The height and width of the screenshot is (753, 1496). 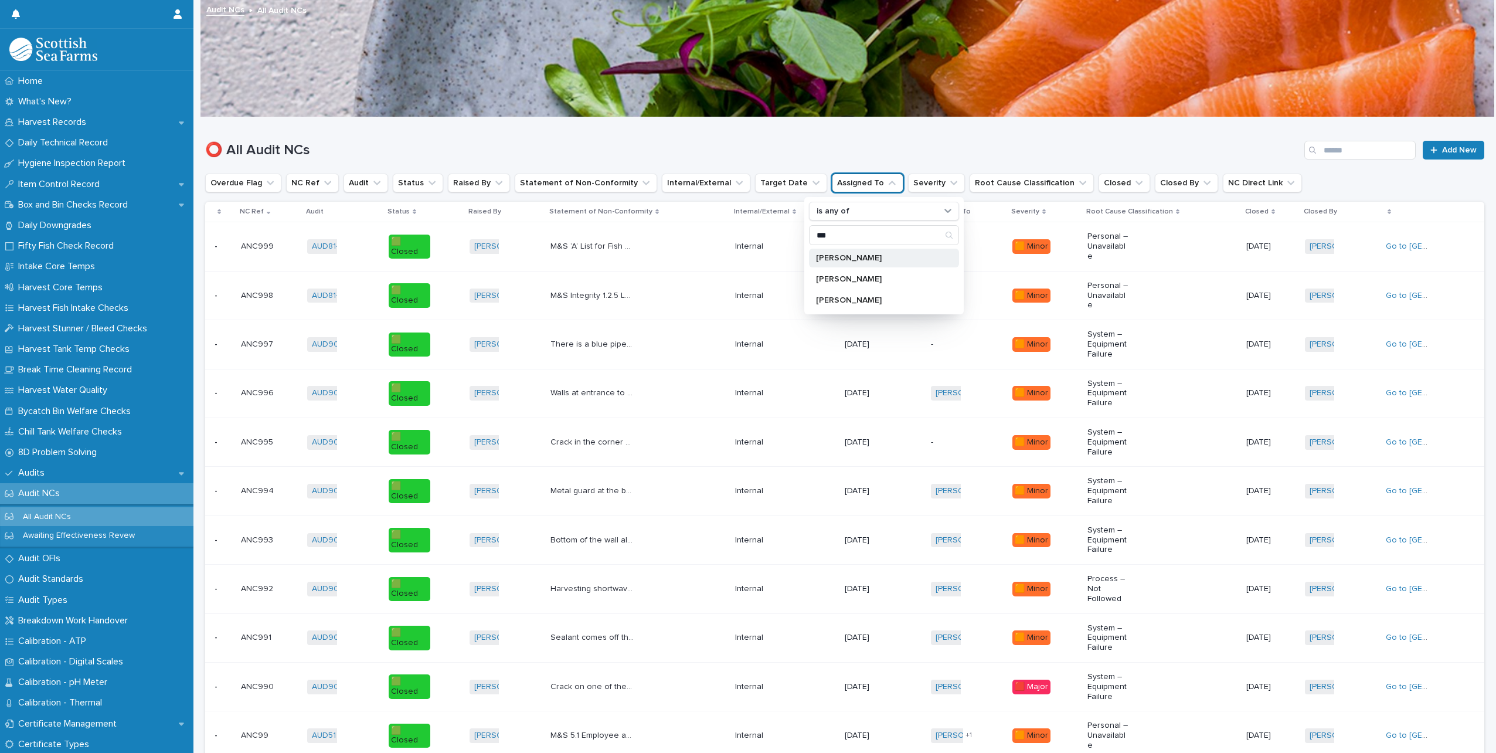 I want to click on p: Item Control Record, so click(x=61, y=184).